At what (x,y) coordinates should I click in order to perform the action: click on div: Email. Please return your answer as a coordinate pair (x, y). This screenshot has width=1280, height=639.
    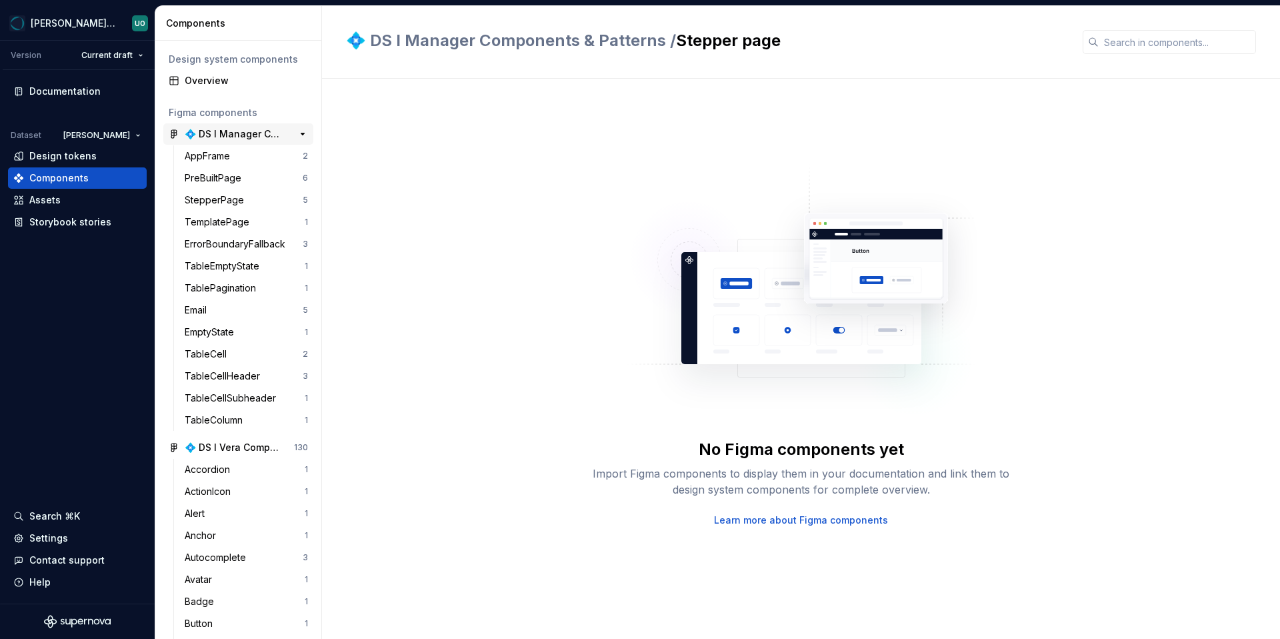
    Looking at the image, I should click on (198, 310).